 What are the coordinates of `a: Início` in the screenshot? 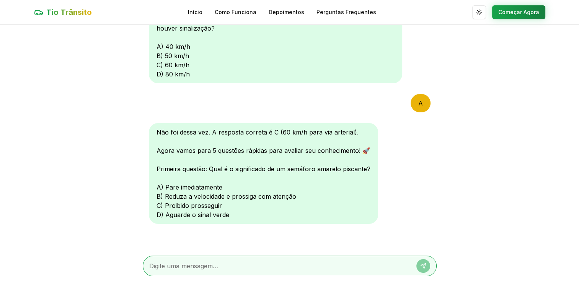 It's located at (195, 12).